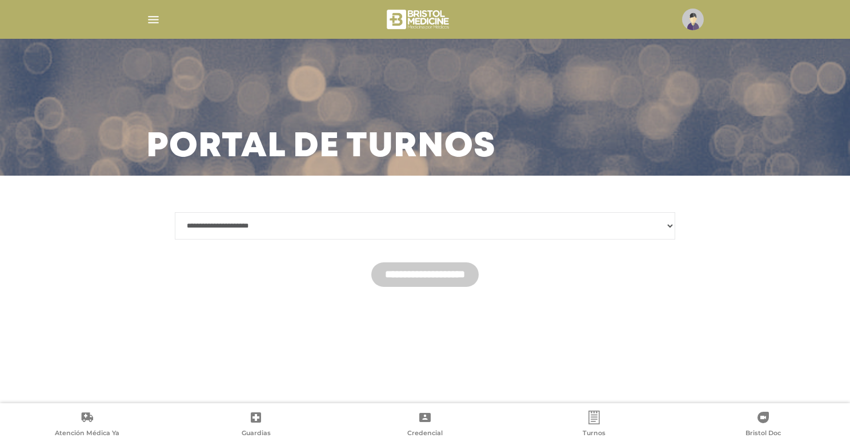 Image resolution: width=850 pixels, height=442 pixels. What do you see at coordinates (693, 19) in the screenshot?
I see `img: profile-placeholder.svg` at bounding box center [693, 19].